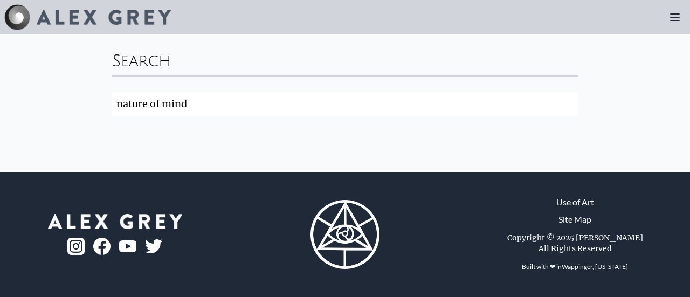  I want to click on img: ig-logo.png, so click(76, 246).